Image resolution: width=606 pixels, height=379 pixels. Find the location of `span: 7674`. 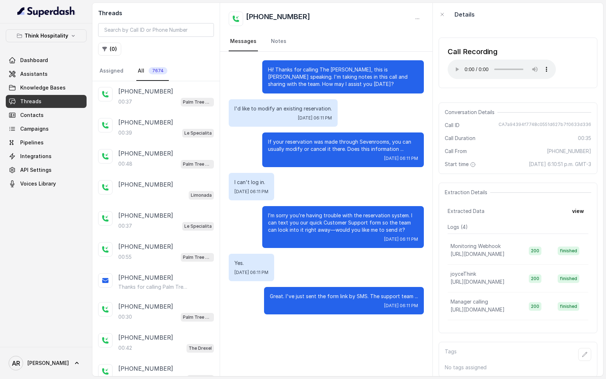

span: 7674 is located at coordinates (158, 71).